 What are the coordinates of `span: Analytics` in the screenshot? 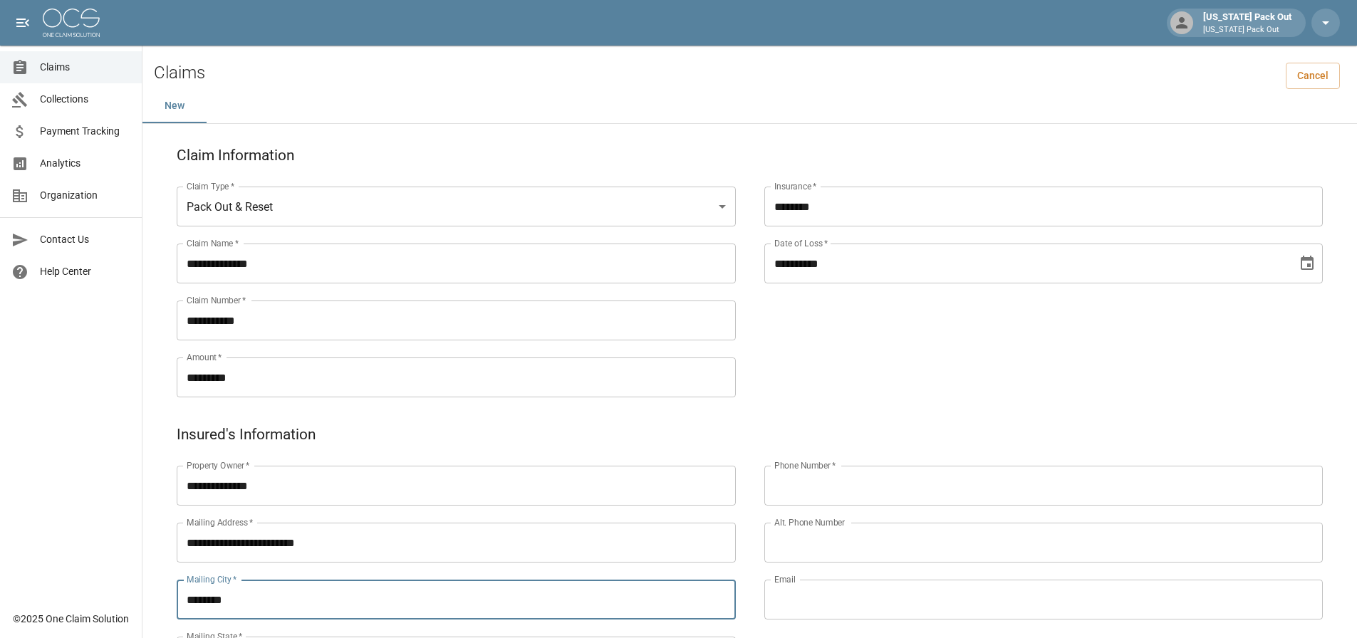 It's located at (85, 163).